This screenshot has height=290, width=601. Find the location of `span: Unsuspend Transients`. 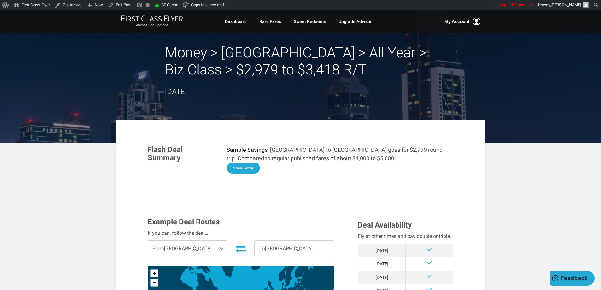

span: Unsuspend Transients is located at coordinates (513, 5).